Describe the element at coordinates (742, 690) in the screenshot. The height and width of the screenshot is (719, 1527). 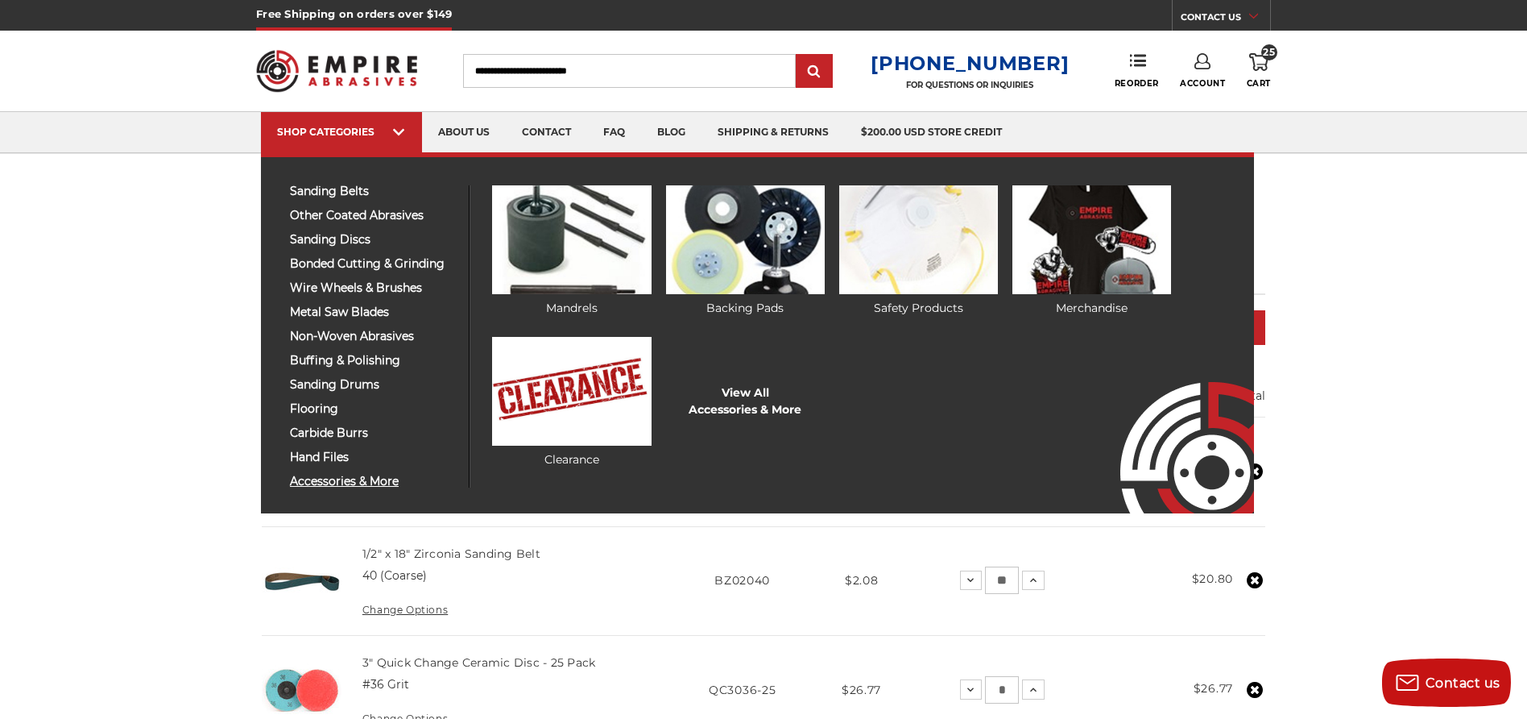
I see `span: QC3036-25` at that location.